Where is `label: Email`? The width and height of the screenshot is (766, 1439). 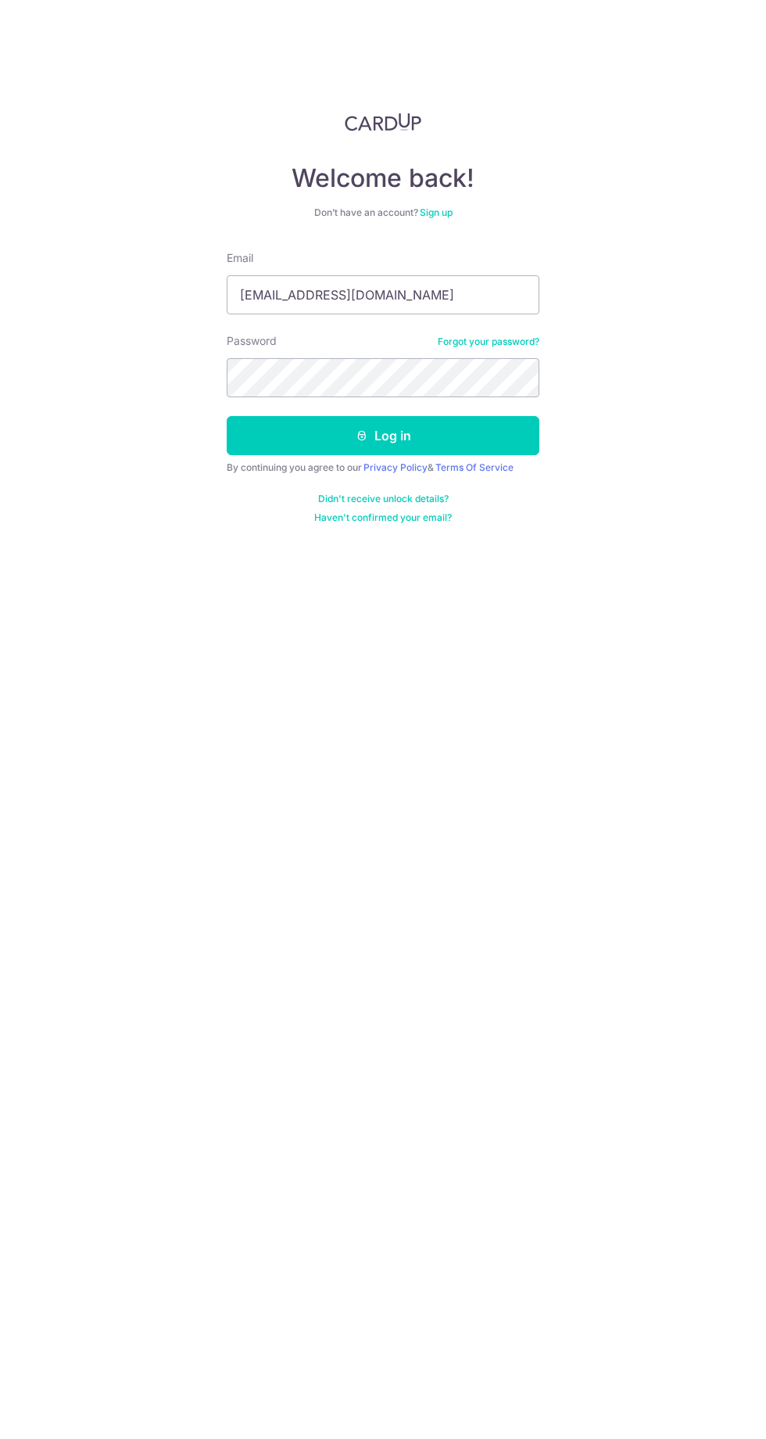 label: Email is located at coordinates (240, 258).